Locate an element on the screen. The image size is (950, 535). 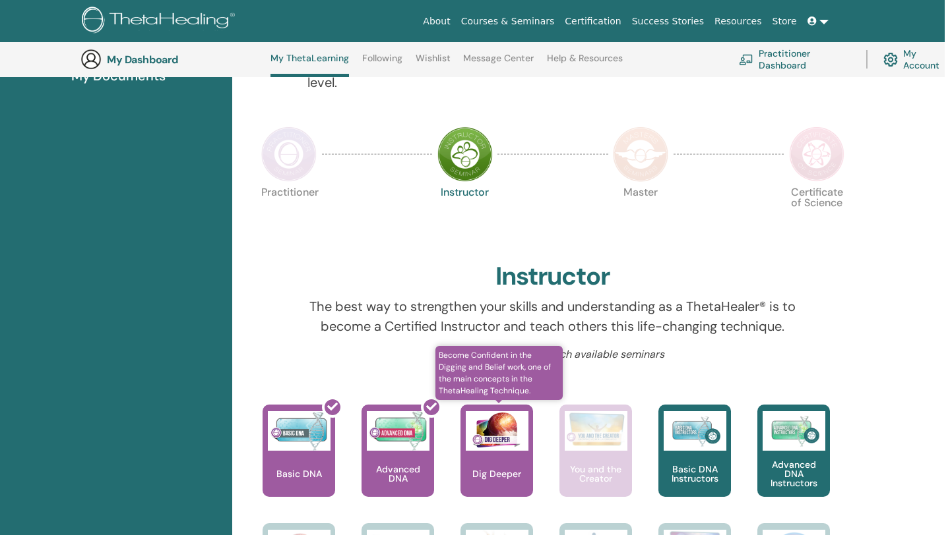
p: Advanced DNA is located at coordinates (398, 474).